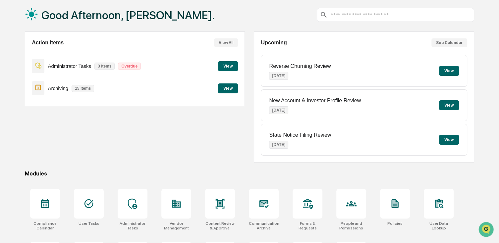 Image resolution: width=499 pixels, height=243 pixels. What do you see at coordinates (249, 174) in the screenshot?
I see `div: Modules` at bounding box center [249, 174].